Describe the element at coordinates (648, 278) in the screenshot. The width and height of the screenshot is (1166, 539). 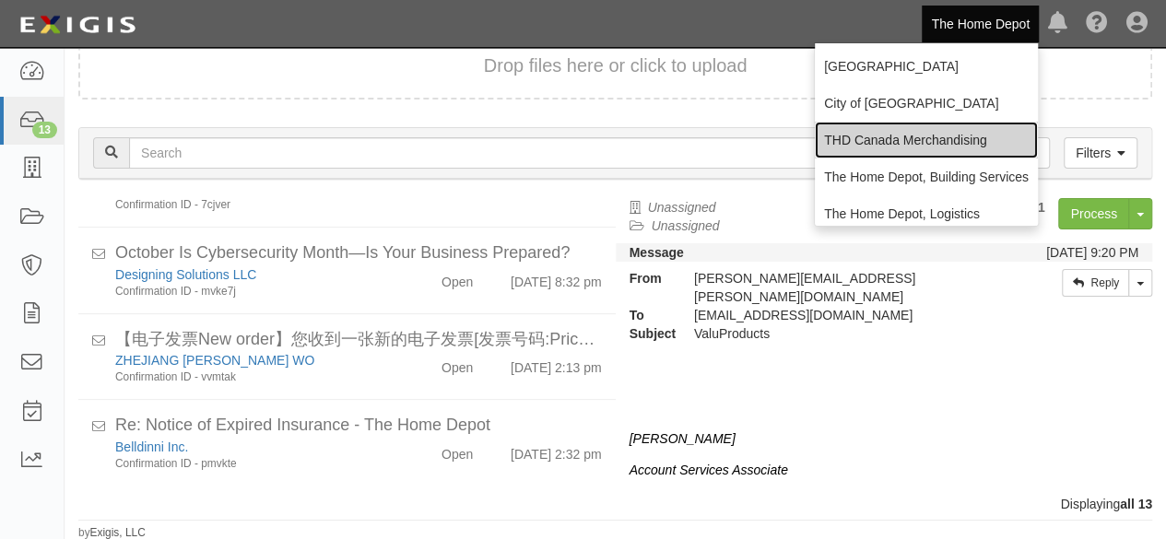
I see `strong: From` at that location.